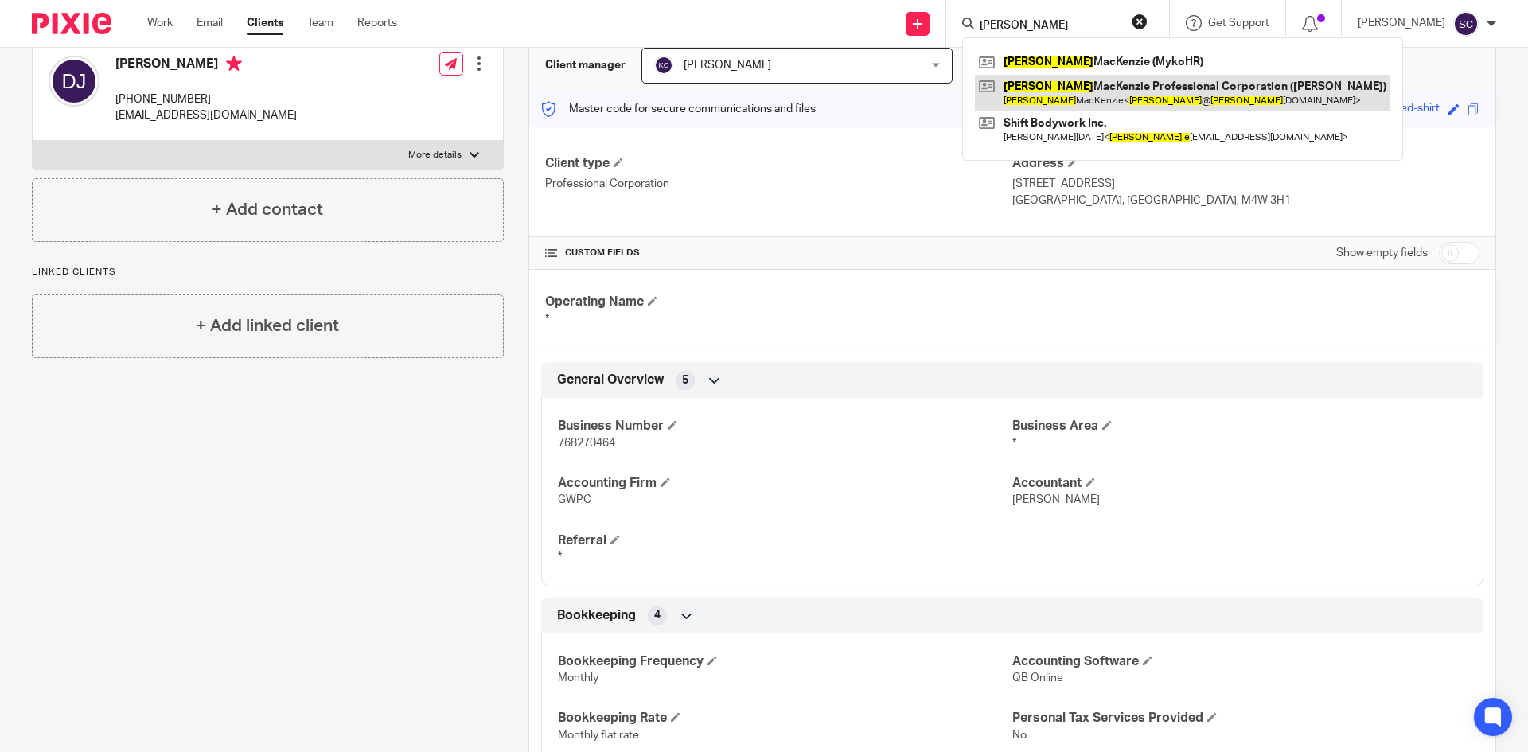 The width and height of the screenshot is (1528, 752). What do you see at coordinates (586, 443) in the screenshot?
I see `span: 768270464` at bounding box center [586, 443].